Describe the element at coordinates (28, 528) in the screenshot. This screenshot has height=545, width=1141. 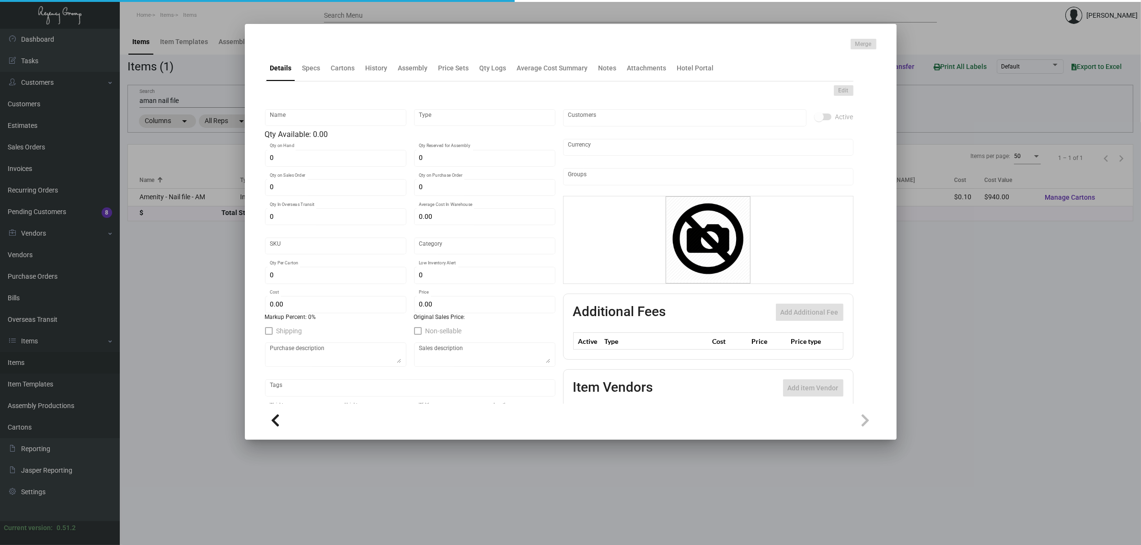
I see `div: Current version:` at that location.